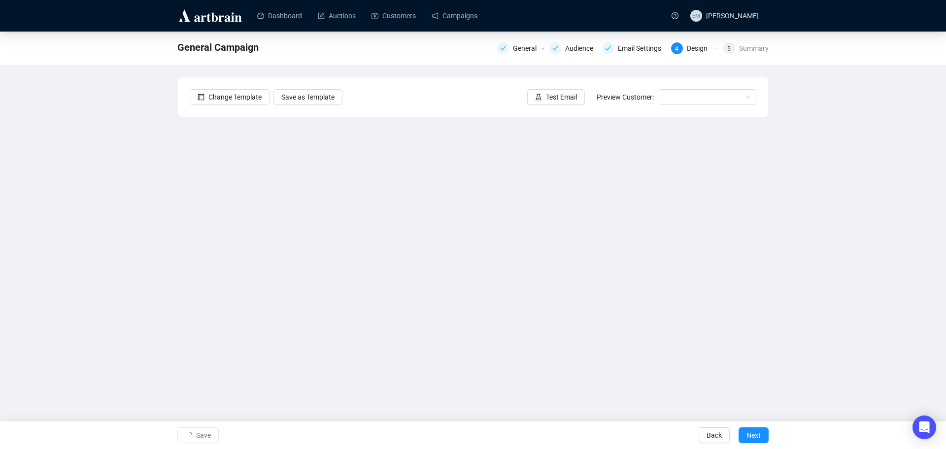 Image resolution: width=946 pixels, height=449 pixels. What do you see at coordinates (230, 97) in the screenshot?
I see `button: Change Template` at bounding box center [230, 97].